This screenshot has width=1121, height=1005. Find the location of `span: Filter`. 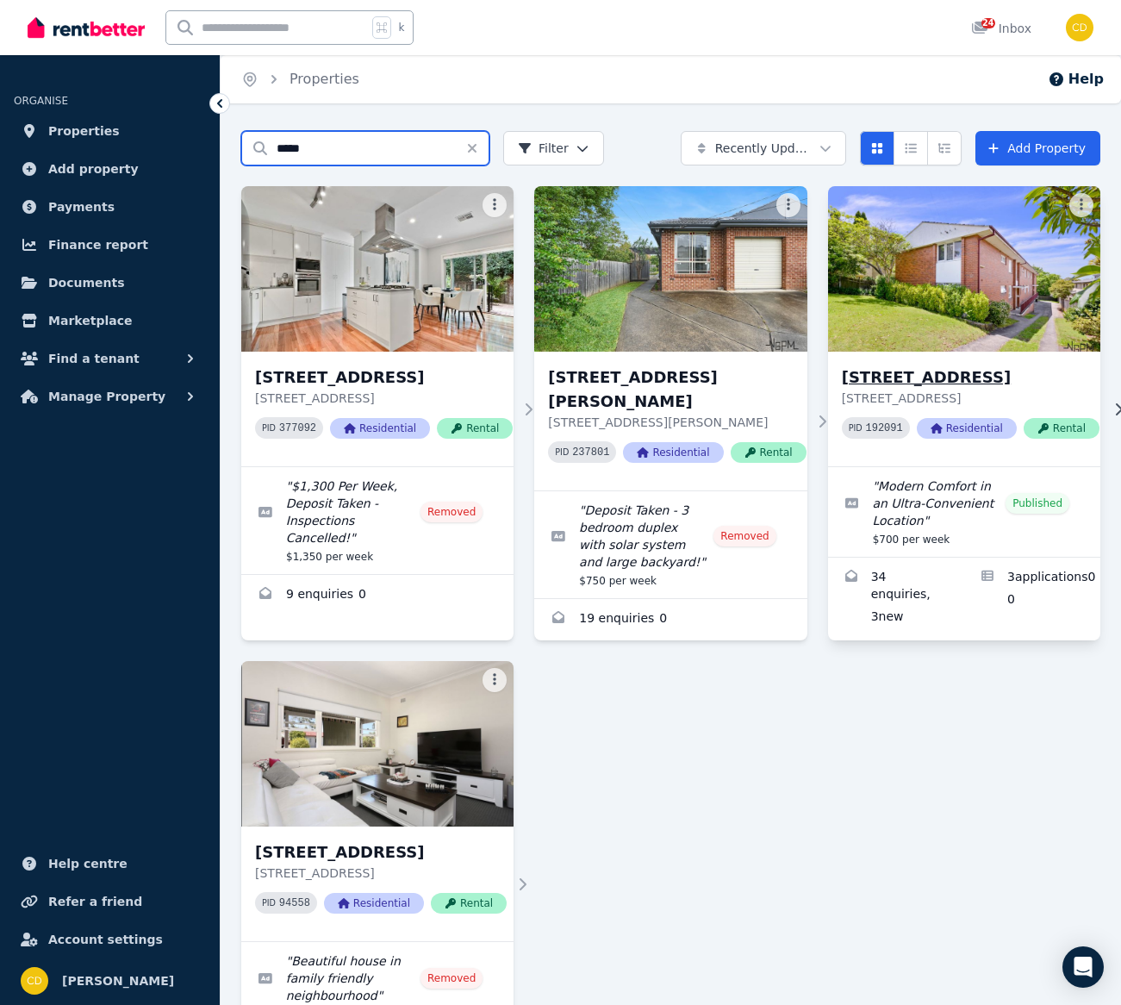

span: Filter is located at coordinates (543, 148).